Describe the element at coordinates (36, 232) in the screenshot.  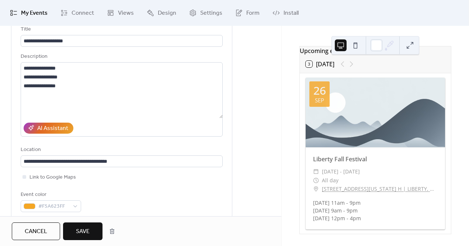
I see `span: Cancel` at that location.